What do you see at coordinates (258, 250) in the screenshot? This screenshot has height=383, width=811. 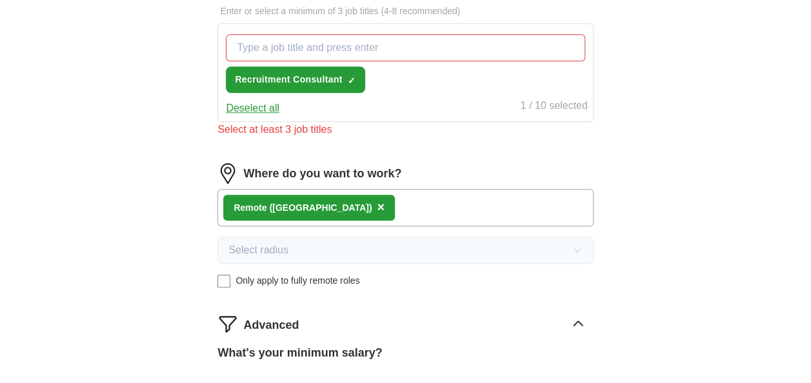 I see `span: Select radius` at bounding box center [258, 250].